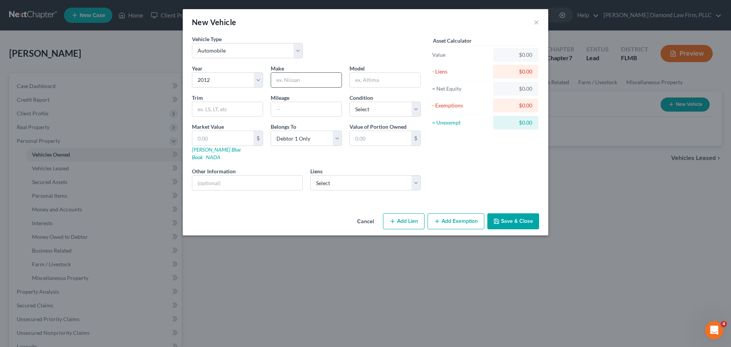  What do you see at coordinates (283, 126) in the screenshot?
I see `span: Belongs To` at bounding box center [283, 126].